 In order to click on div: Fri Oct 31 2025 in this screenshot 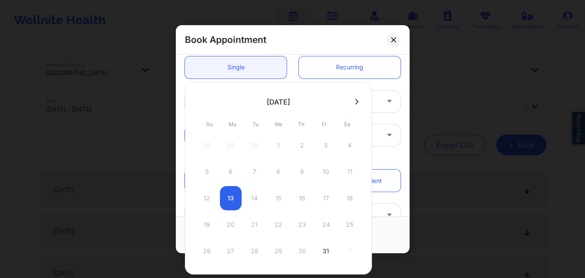, I will do `click(326, 251)`.